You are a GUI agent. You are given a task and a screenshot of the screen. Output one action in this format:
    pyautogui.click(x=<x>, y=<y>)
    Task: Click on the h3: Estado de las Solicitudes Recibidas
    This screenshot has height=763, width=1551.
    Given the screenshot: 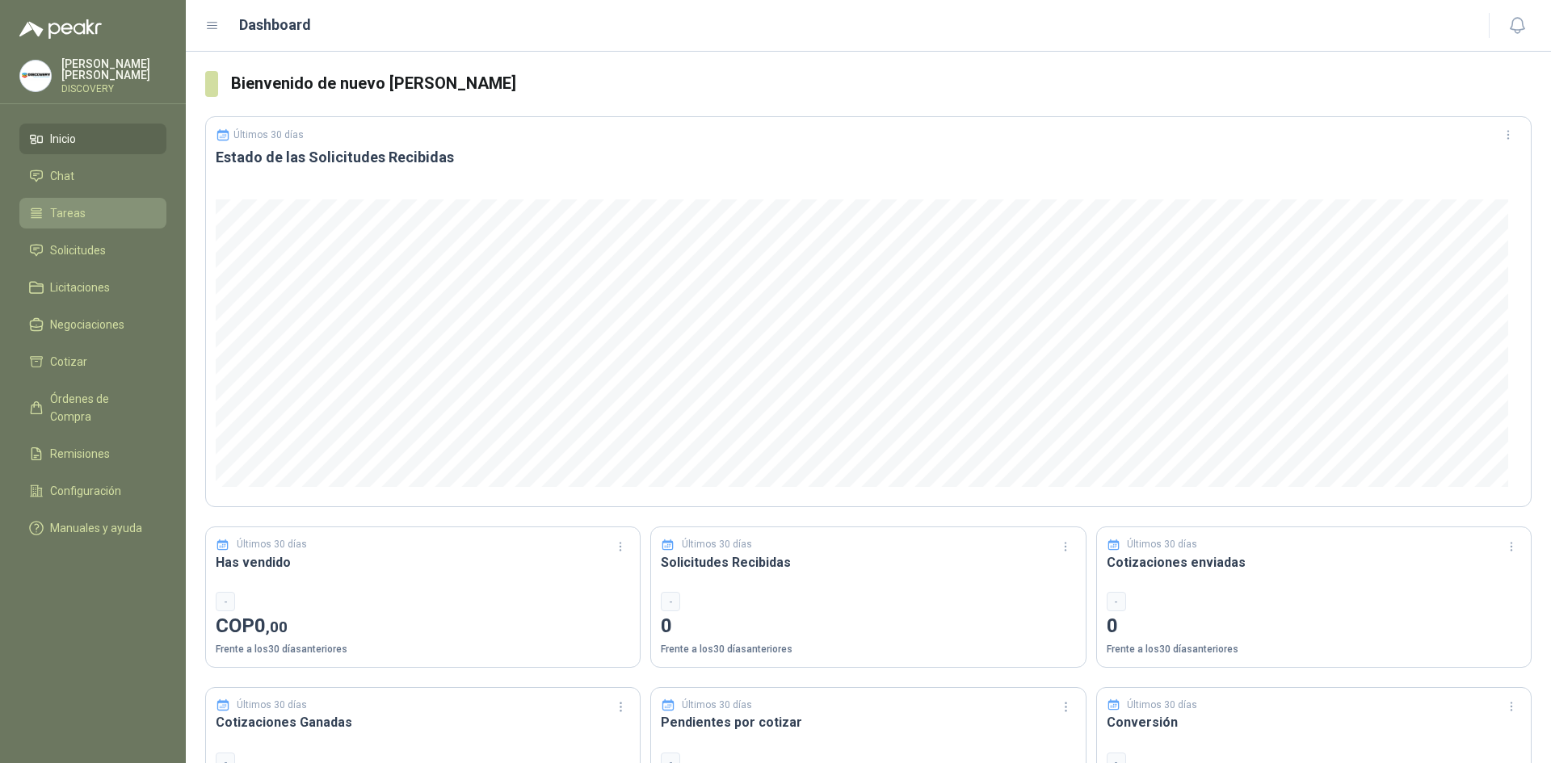 What is the action you would take?
    pyautogui.click(x=868, y=158)
    